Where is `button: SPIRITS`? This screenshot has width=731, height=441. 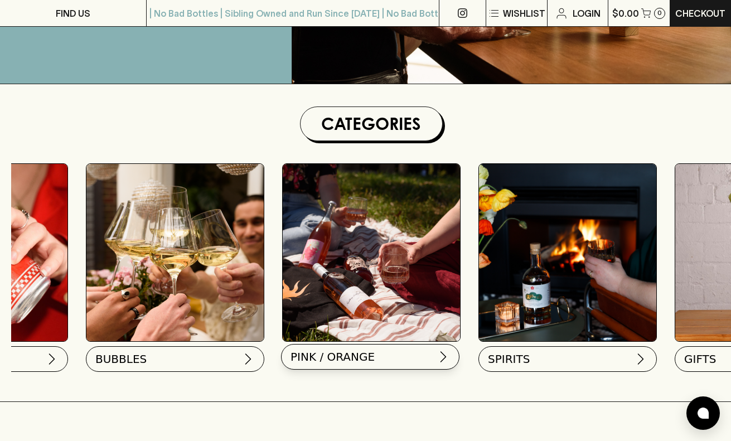
button: SPIRITS is located at coordinates (568, 359).